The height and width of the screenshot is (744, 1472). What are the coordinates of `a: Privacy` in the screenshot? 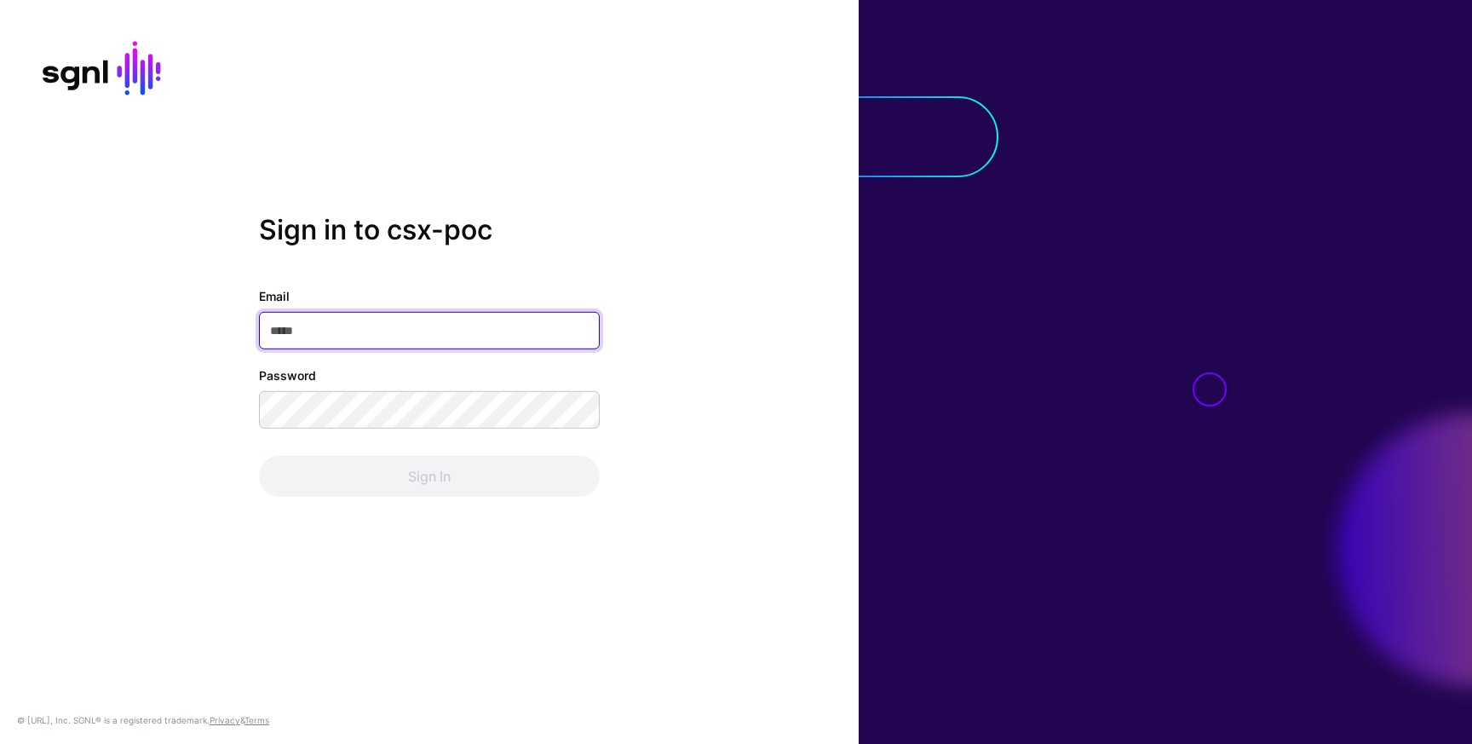 It's located at (225, 720).